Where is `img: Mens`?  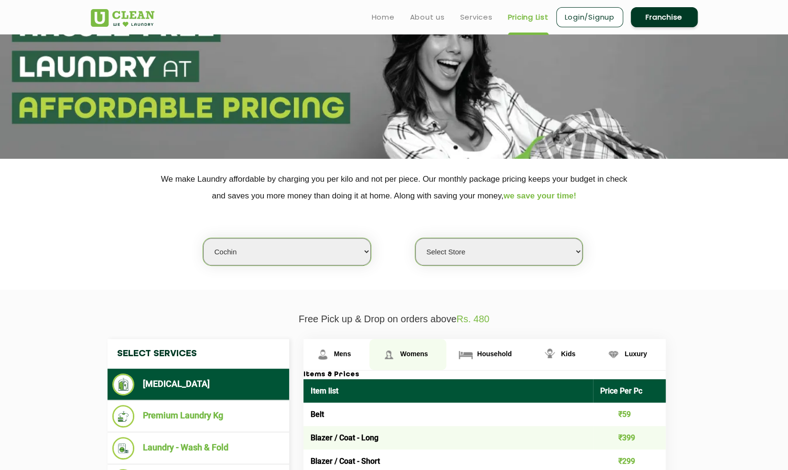
img: Mens is located at coordinates (323, 354).